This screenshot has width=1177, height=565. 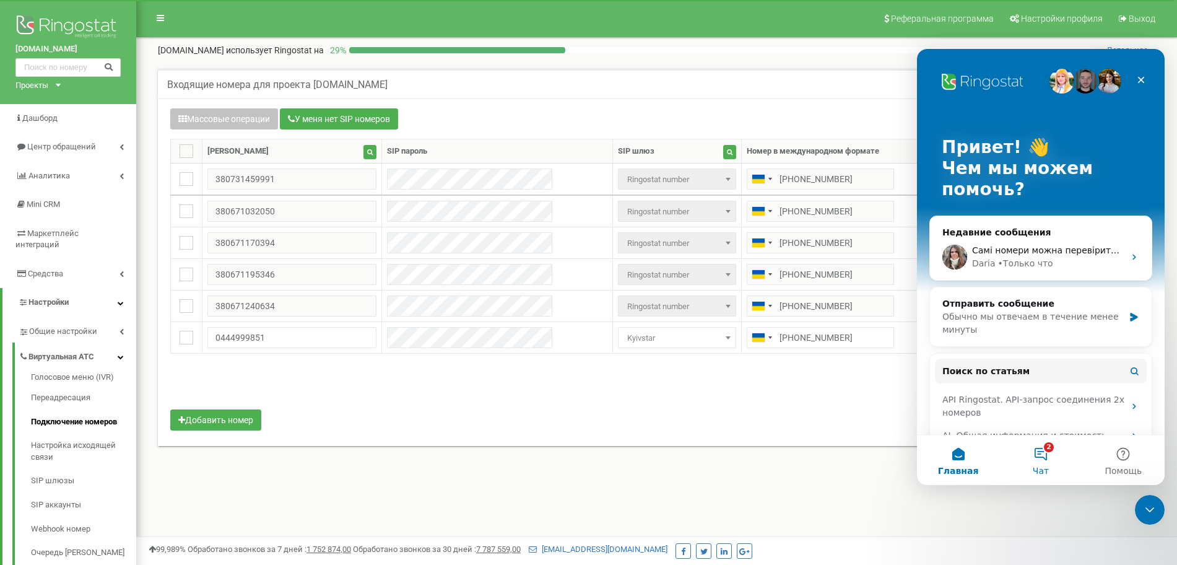 What do you see at coordinates (47, 239) in the screenshot?
I see `span: Маркетплейс интеграций` at bounding box center [47, 239].